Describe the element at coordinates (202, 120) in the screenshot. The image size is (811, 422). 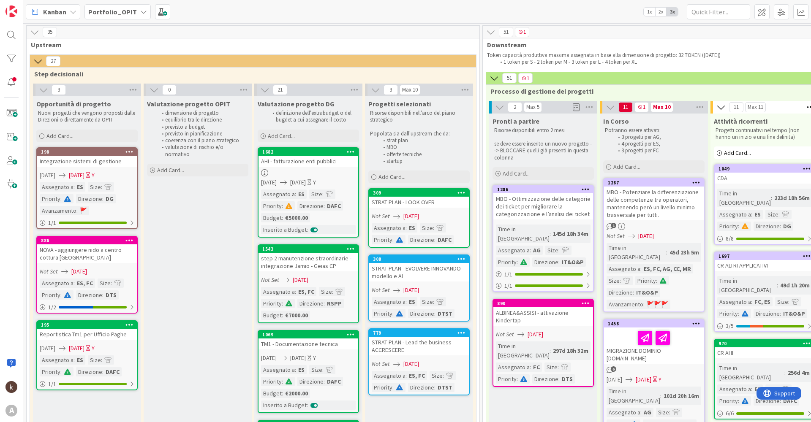
I see `li: equilibrio tra le direzione` at that location.